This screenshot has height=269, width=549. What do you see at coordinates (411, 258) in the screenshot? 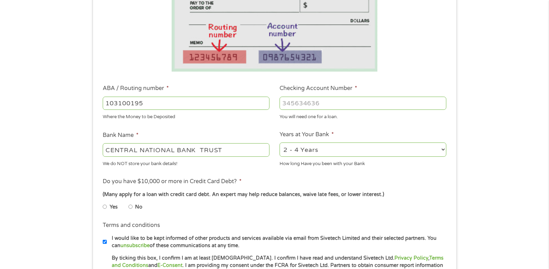
I see `a: Privacy Policy` at bounding box center [411, 258].